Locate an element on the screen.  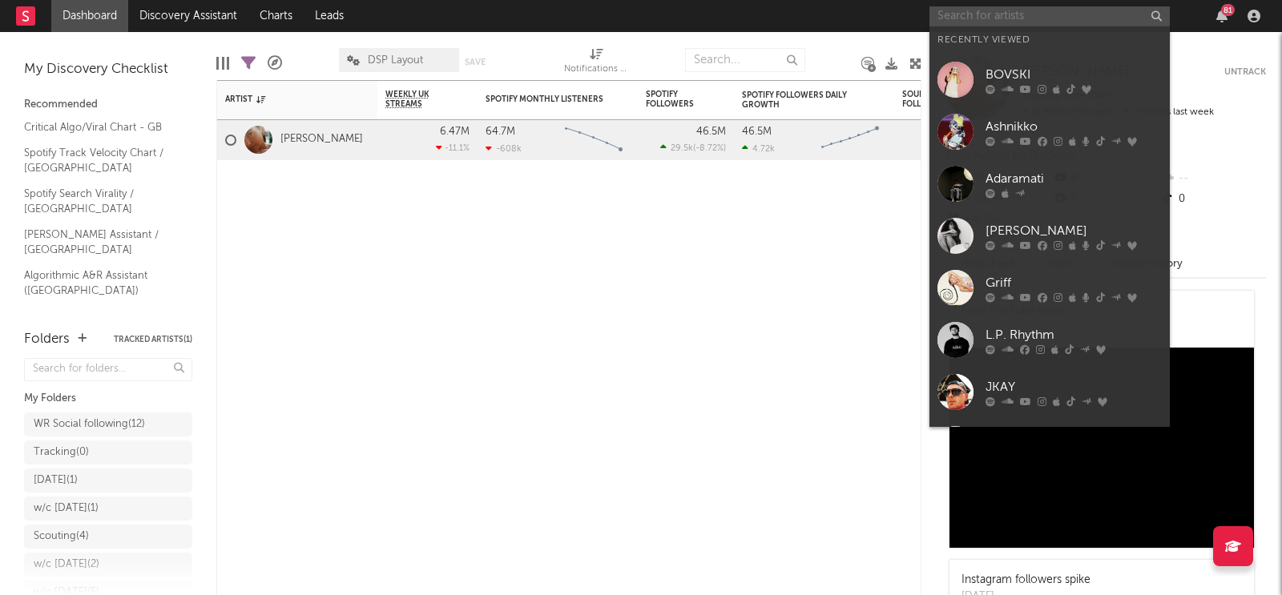
input: Search... is located at coordinates (745, 60).